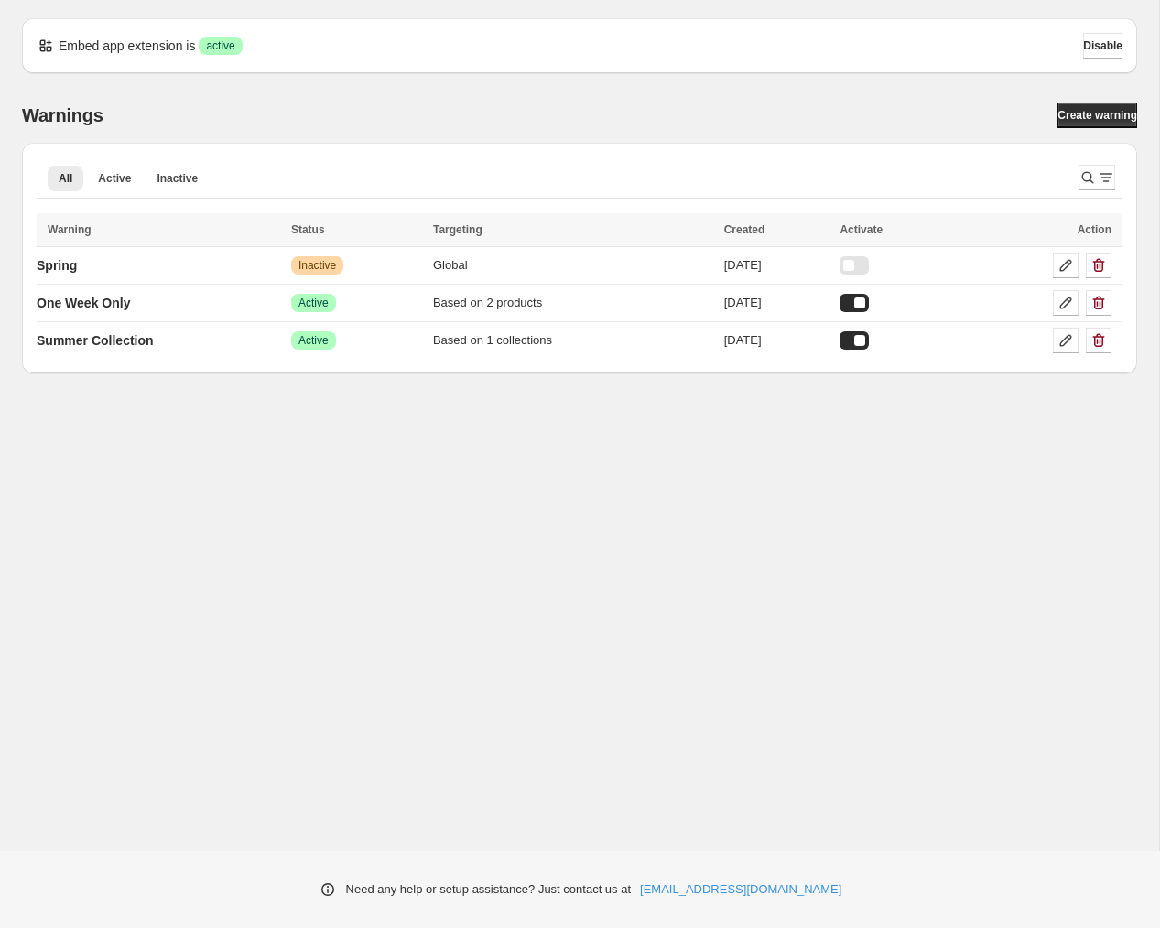  I want to click on div: Based on 2 products, so click(573, 303).